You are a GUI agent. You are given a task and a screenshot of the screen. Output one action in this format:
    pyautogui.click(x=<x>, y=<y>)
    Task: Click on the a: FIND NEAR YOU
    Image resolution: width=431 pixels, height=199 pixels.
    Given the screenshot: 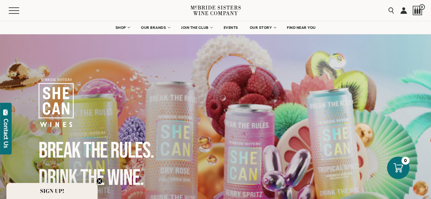 What is the action you would take?
    pyautogui.click(x=301, y=28)
    